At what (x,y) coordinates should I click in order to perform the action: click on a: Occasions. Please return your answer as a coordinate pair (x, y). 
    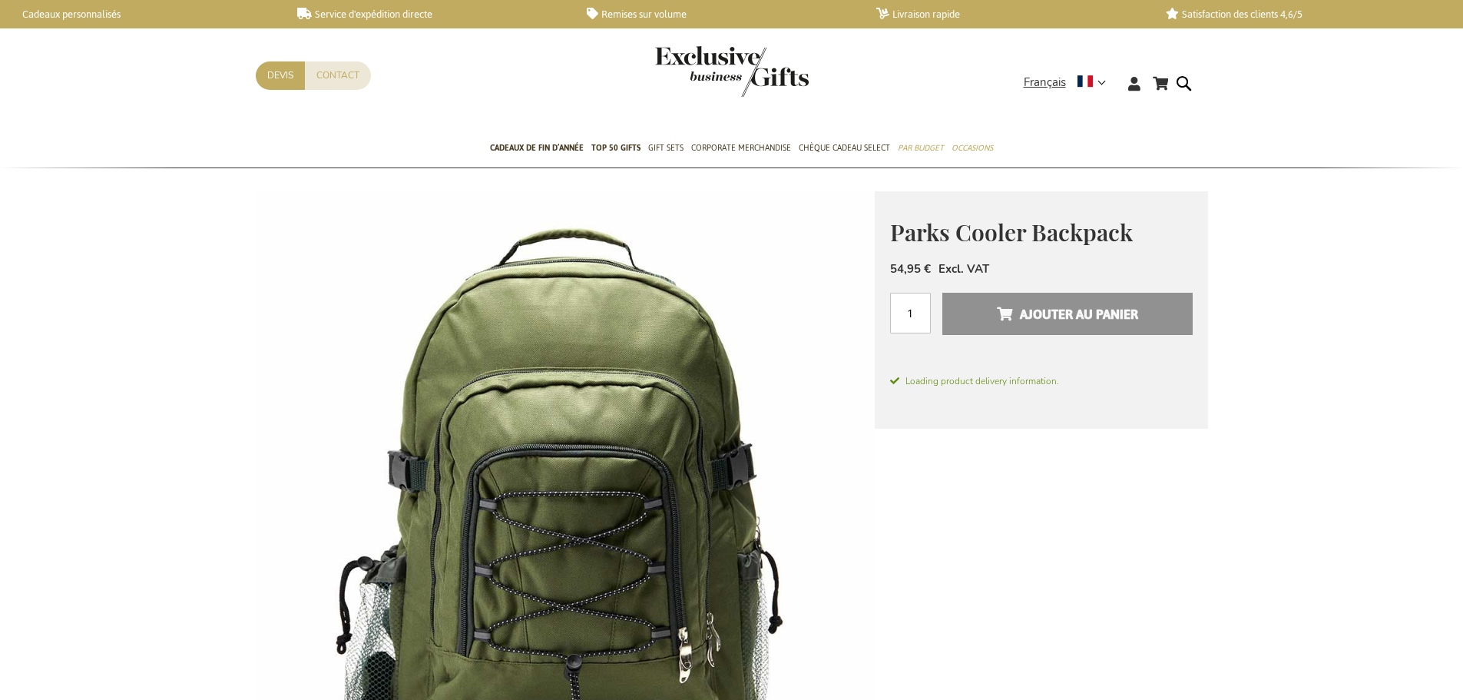
    Looking at the image, I should click on (972, 149).